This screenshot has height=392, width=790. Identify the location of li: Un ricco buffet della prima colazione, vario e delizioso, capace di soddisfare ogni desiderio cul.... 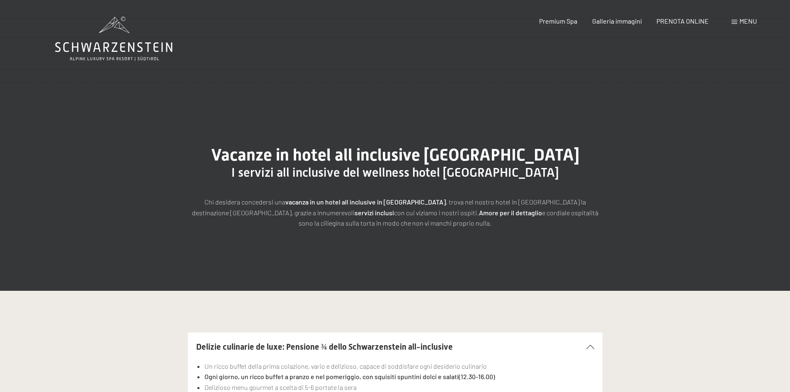
(399, 366).